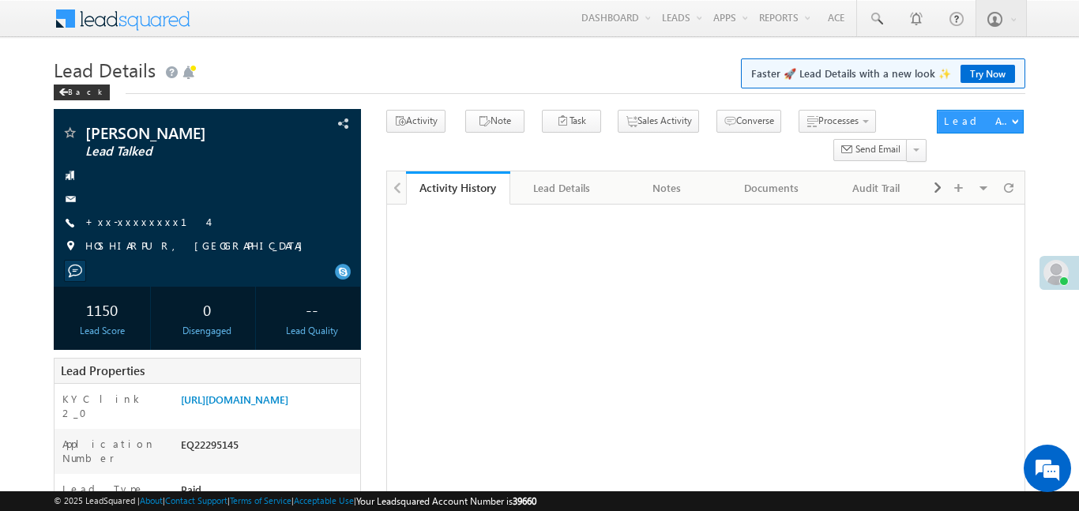  What do you see at coordinates (446, 501) in the screenshot?
I see `span: Your Leadsquared Account Number is` at bounding box center [446, 501].